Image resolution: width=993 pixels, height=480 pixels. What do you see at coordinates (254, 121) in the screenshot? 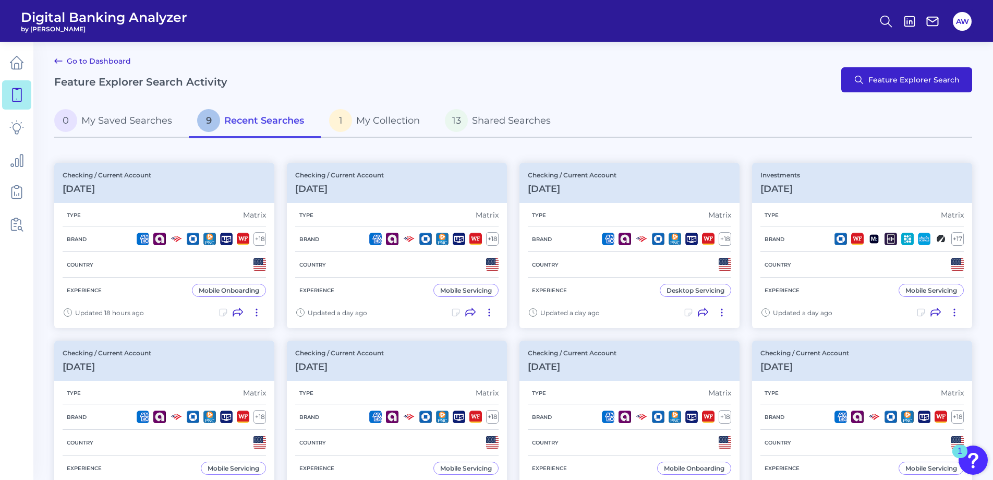
I see `a: 9Recent Searches` at bounding box center [254, 121].